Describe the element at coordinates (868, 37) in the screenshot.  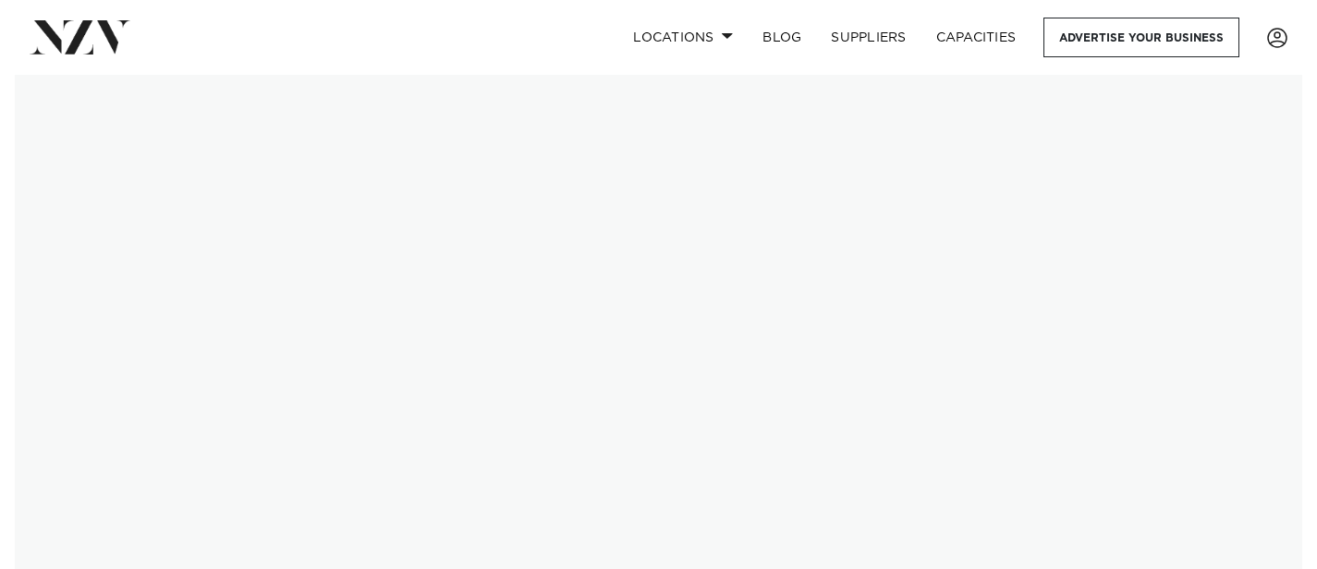
I see `a: SUPPLIERS` at that location.